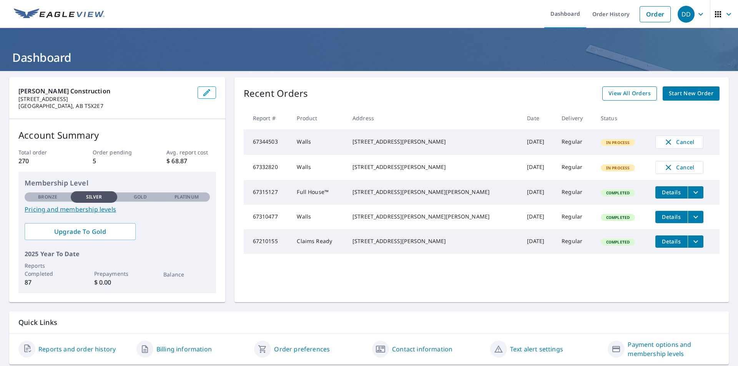 The image size is (738, 366). What do you see at coordinates (622, 118) in the screenshot?
I see `th: Status` at bounding box center [622, 118].